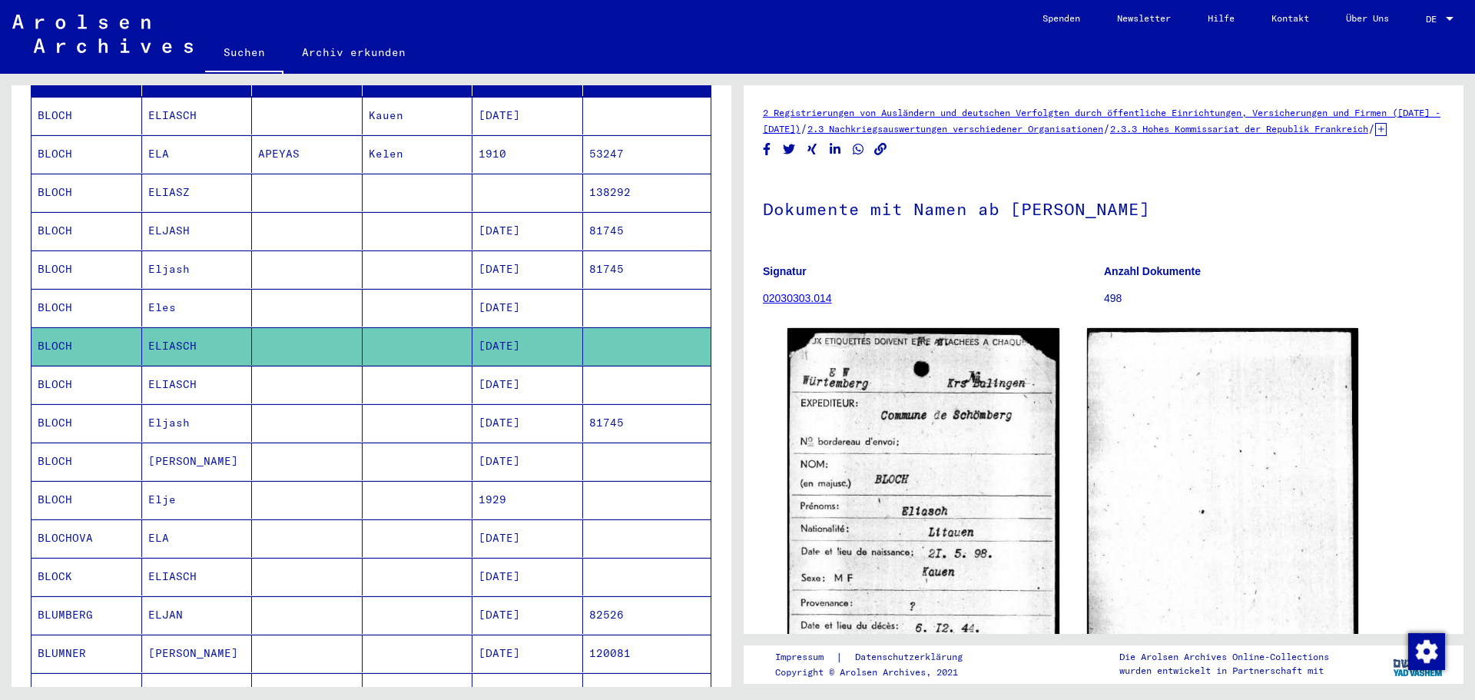 This screenshot has width=1475, height=700. I want to click on mat-cell: Elje, so click(197, 499).